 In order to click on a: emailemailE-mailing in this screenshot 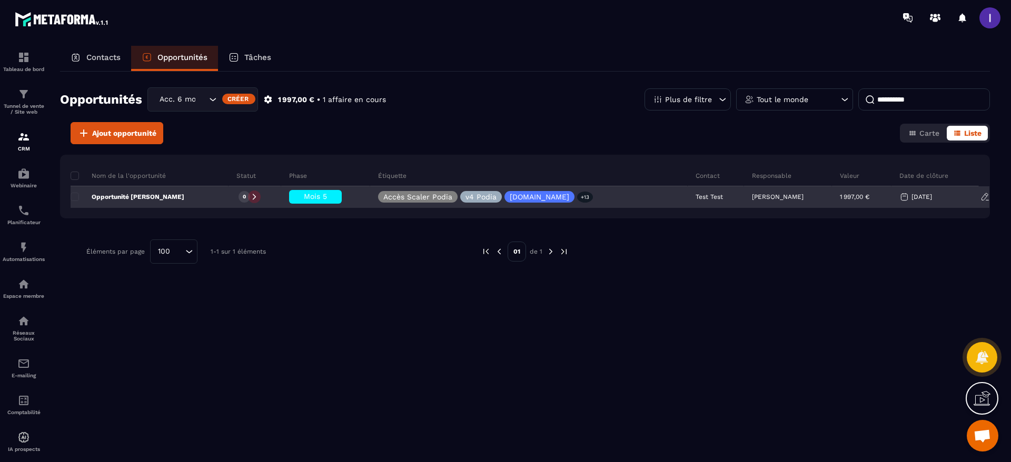, I will do `click(24, 368)`.